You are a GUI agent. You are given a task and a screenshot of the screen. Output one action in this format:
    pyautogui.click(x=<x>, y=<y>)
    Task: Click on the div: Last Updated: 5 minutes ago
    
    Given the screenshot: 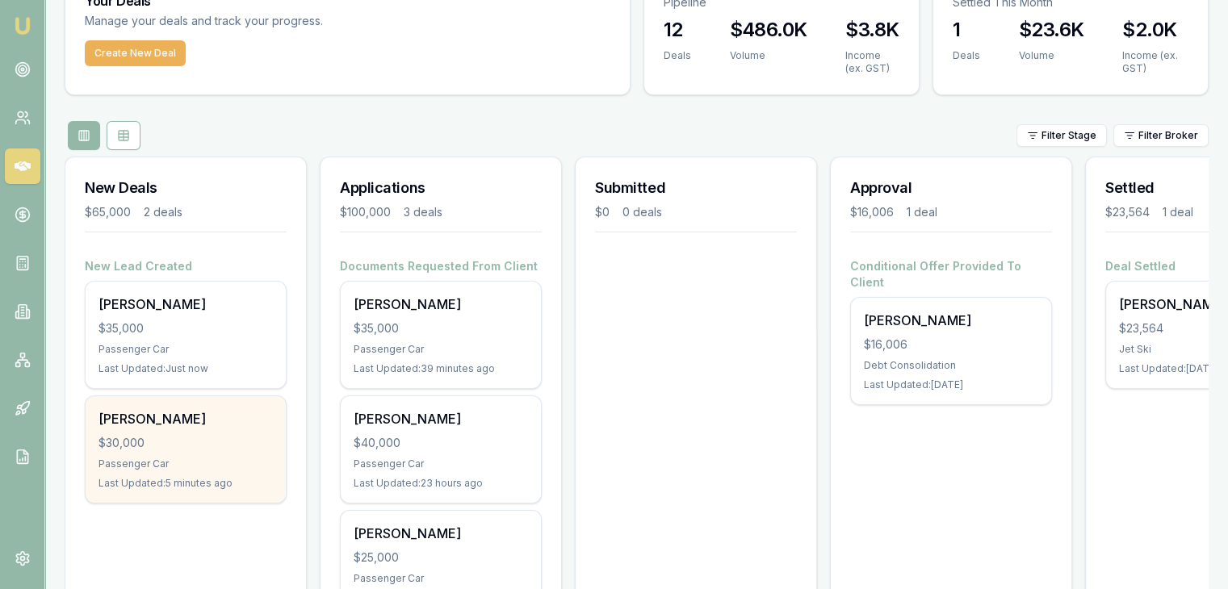 What is the action you would take?
    pyautogui.click(x=186, y=484)
    